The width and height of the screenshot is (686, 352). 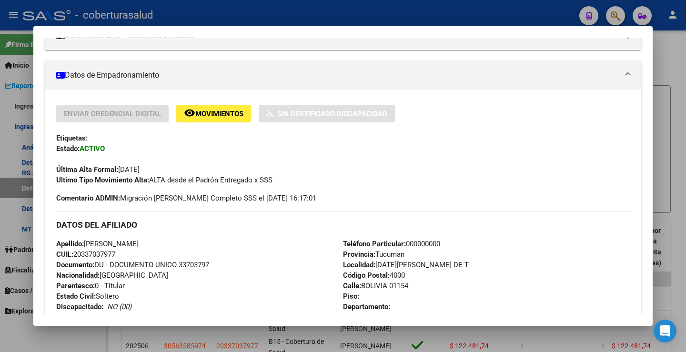 What do you see at coordinates (112, 113) in the screenshot?
I see `button: Enviar Credencial Digital` at bounding box center [112, 113].